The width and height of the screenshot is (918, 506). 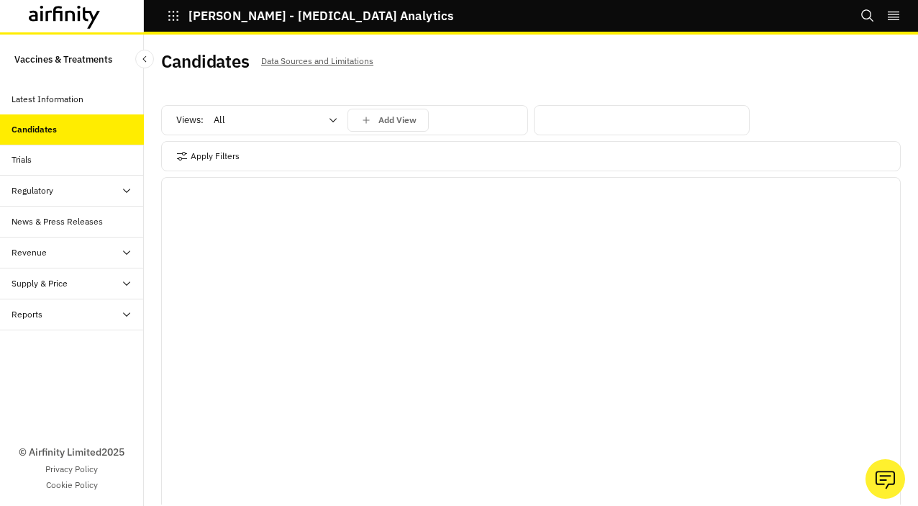 What do you see at coordinates (27, 314) in the screenshot?
I see `div: Reports` at bounding box center [27, 314].